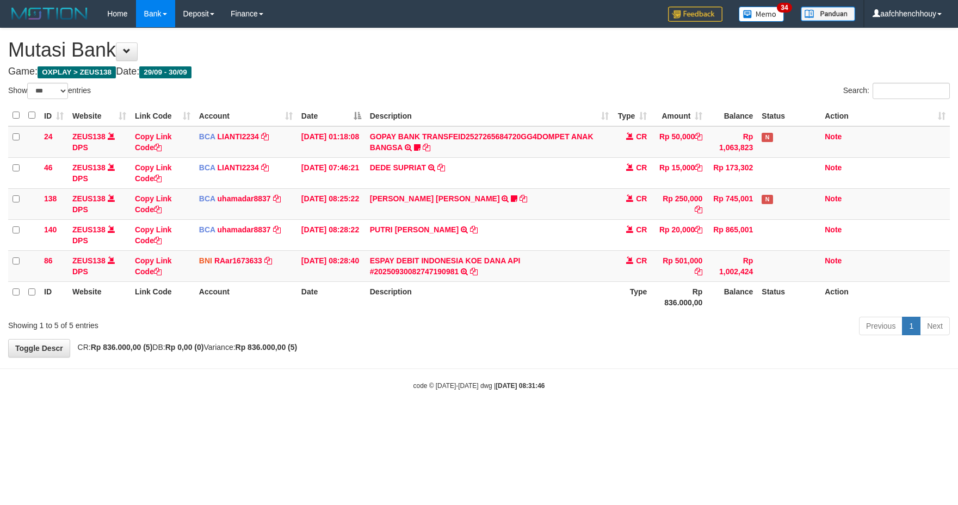 This screenshot has width=958, height=505. What do you see at coordinates (695, 14) in the screenshot?
I see `img: Feedback.jpg` at bounding box center [695, 14].